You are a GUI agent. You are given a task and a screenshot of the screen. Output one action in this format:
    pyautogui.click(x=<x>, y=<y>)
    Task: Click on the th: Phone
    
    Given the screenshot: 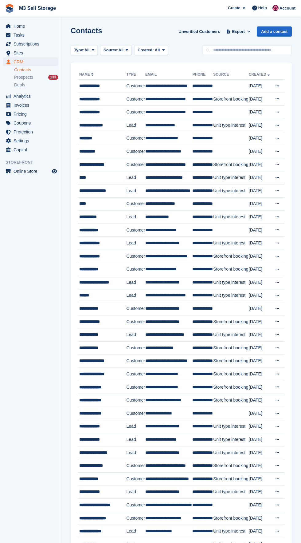 What is the action you would take?
    pyautogui.click(x=203, y=75)
    